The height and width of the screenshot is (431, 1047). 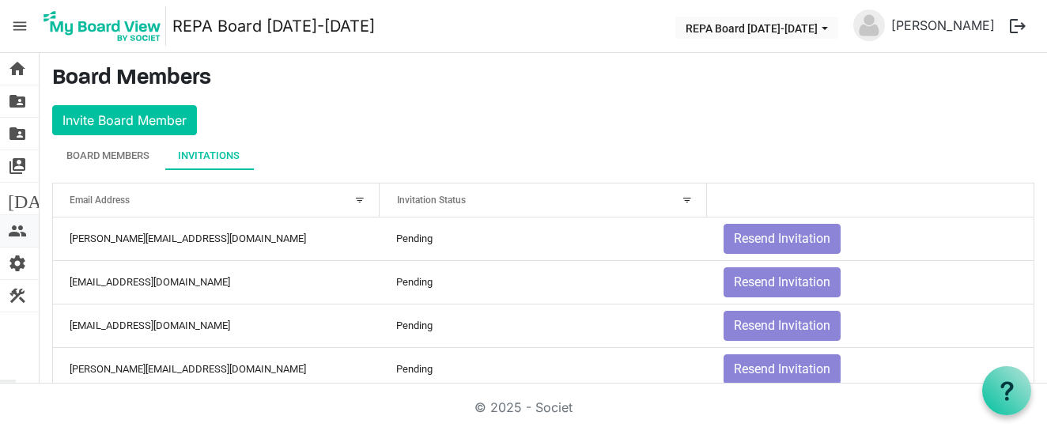 I want to click on button: REPA Board 2025-2026 dropdownbutton, so click(x=757, y=28).